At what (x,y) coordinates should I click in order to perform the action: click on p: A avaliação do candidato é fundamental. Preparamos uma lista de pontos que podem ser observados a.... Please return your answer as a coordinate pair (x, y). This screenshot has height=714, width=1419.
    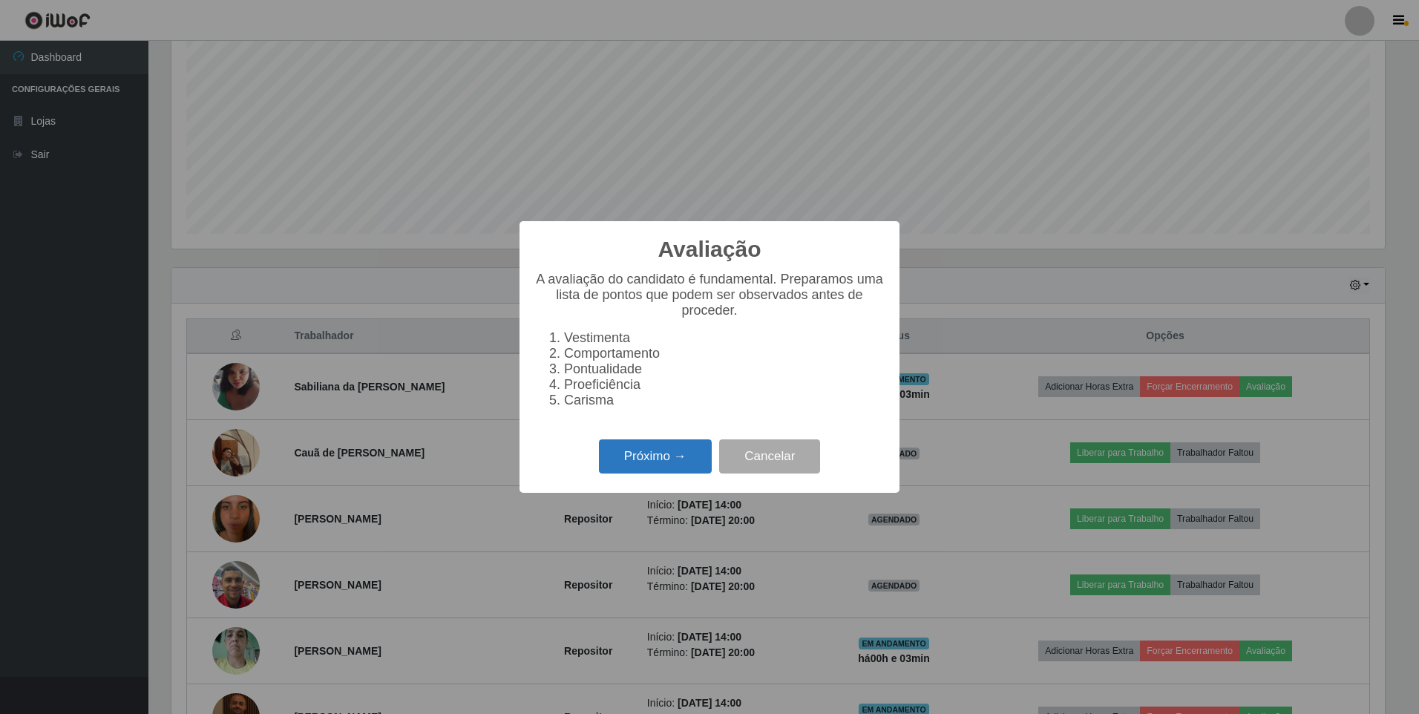
    Looking at the image, I should click on (709, 295).